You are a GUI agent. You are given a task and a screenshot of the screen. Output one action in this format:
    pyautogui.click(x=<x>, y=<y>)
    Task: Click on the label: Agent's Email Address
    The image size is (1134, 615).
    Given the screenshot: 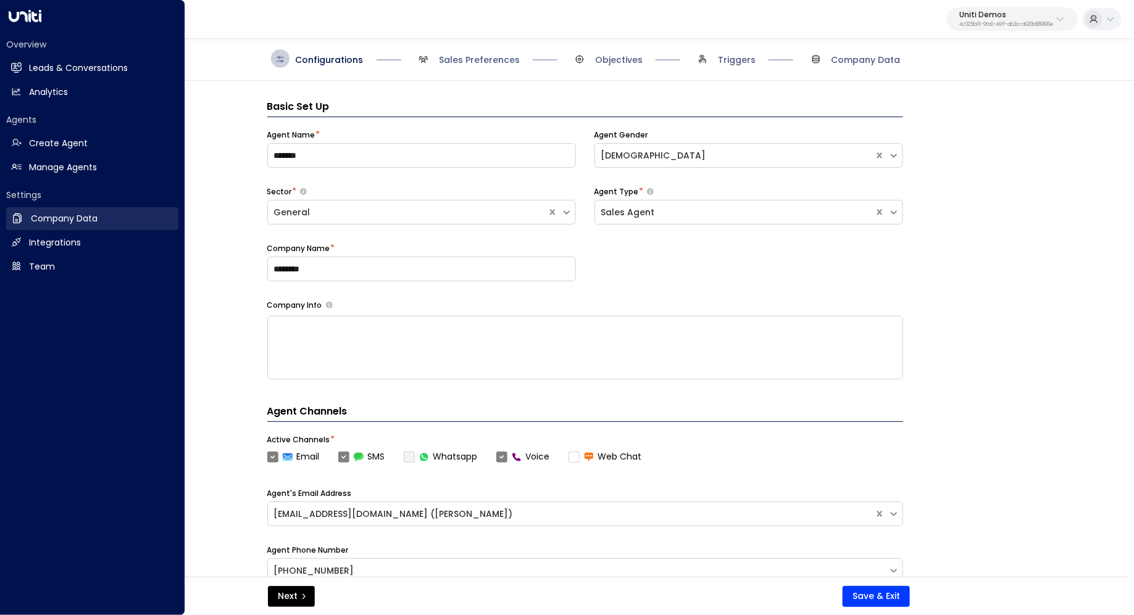 What is the action you would take?
    pyautogui.click(x=309, y=494)
    